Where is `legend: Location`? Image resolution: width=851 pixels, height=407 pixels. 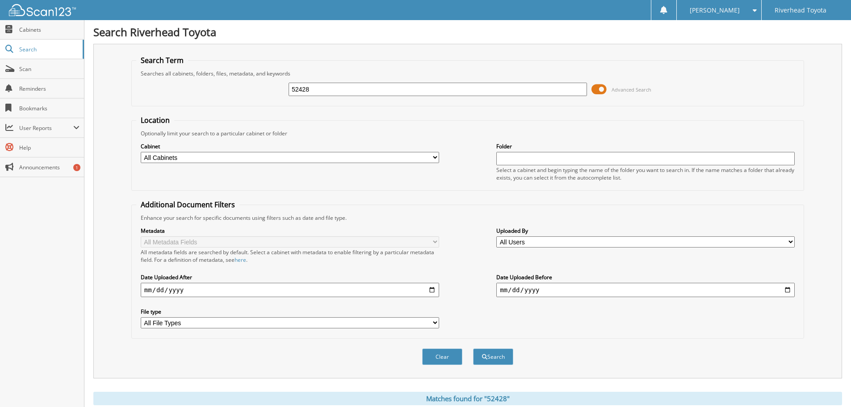
legend: Location is located at coordinates (155, 120).